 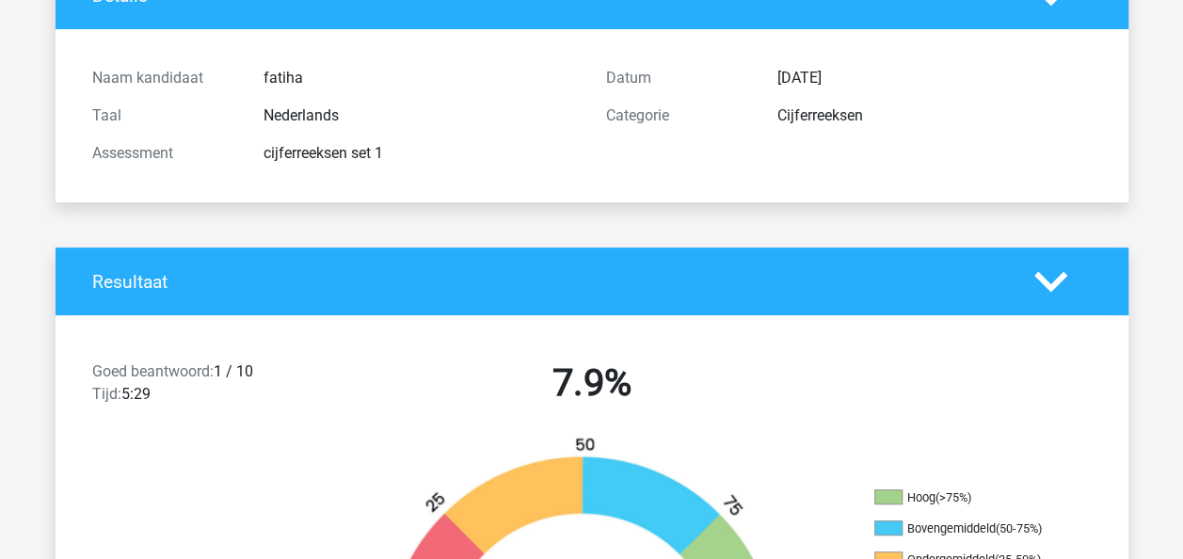 What do you see at coordinates (164, 78) in the screenshot?
I see `div: Naam kandidaat` at bounding box center [164, 78].